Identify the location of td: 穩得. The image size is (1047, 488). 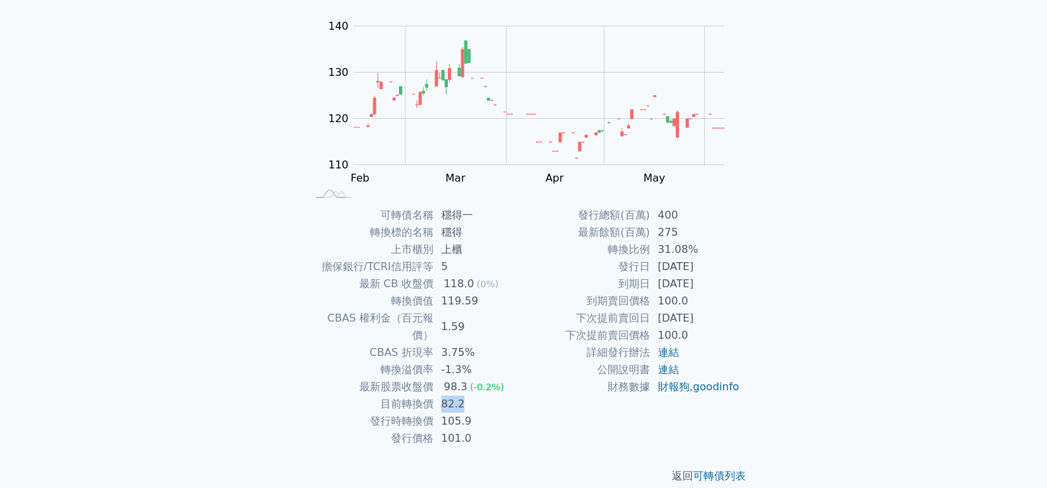
(478, 233).